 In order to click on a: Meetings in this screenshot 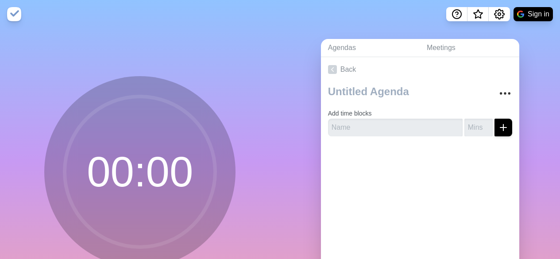, I will do `click(470, 48)`.